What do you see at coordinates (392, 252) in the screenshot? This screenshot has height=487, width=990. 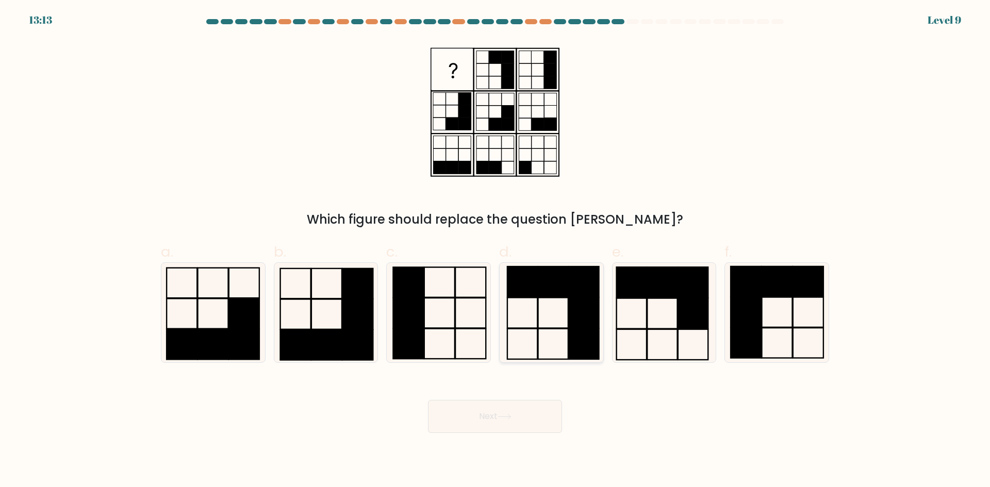 I see `span: c.` at bounding box center [392, 252].